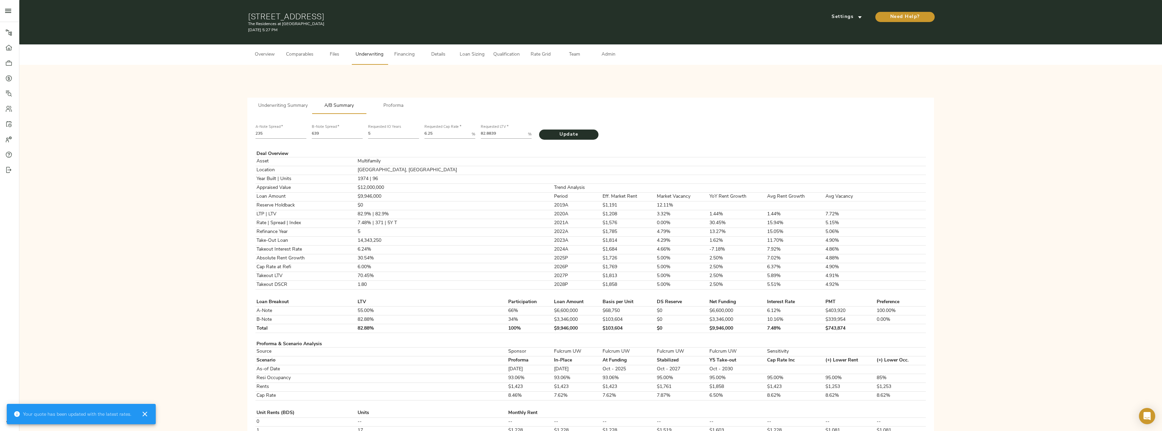 The image size is (1162, 431). What do you see at coordinates (629, 352) in the screenshot?
I see `td: Fulcrum UW` at bounding box center [629, 352].